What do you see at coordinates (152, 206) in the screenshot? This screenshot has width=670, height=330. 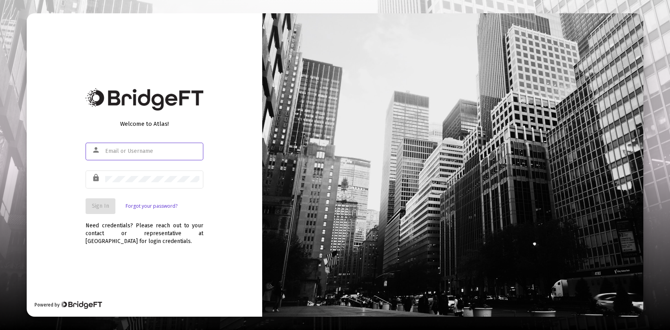 I see `a: Forgot your password?` at bounding box center [152, 206].